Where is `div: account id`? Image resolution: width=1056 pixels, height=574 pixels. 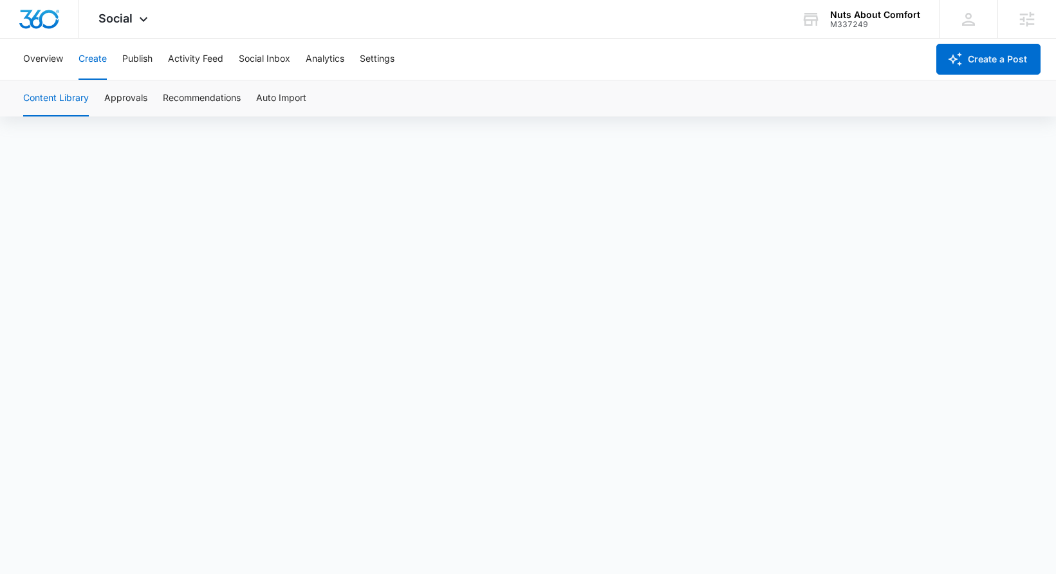 div: account id is located at coordinates (875, 24).